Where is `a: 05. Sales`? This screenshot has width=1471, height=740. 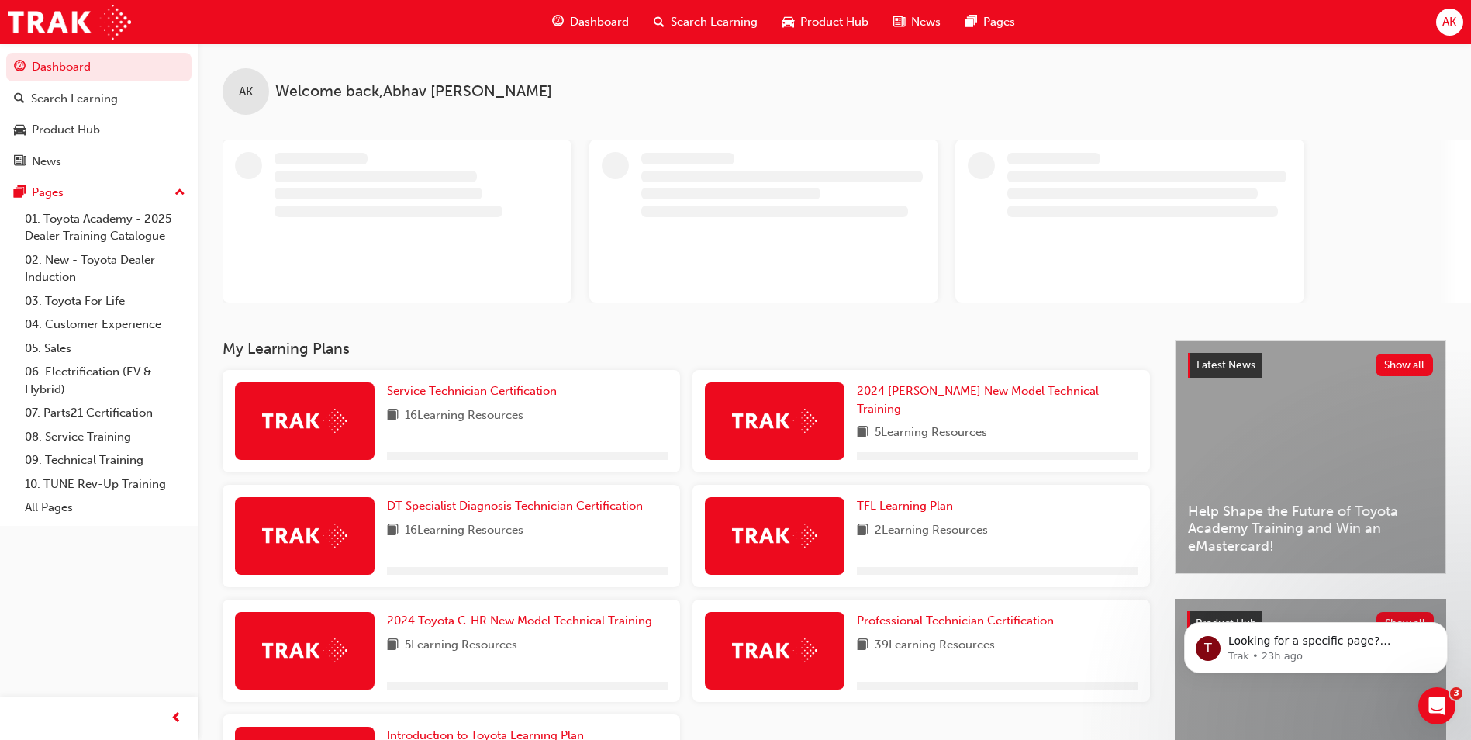 a: 05. Sales is located at coordinates (105, 348).